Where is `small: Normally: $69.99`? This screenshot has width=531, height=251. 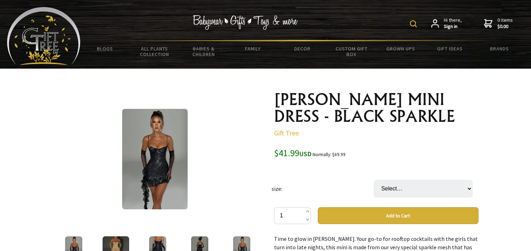 small: Normally: $69.99 is located at coordinates (329, 154).